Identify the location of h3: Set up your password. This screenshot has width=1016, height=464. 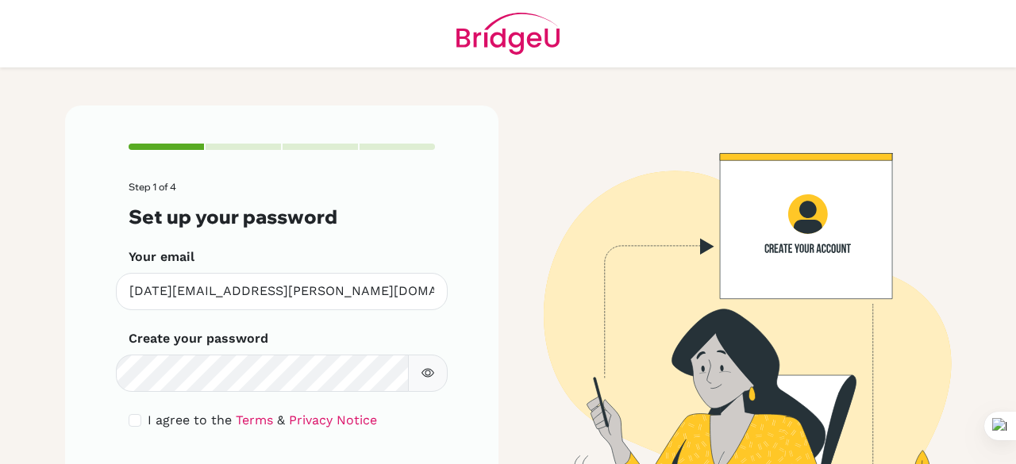
(282, 217).